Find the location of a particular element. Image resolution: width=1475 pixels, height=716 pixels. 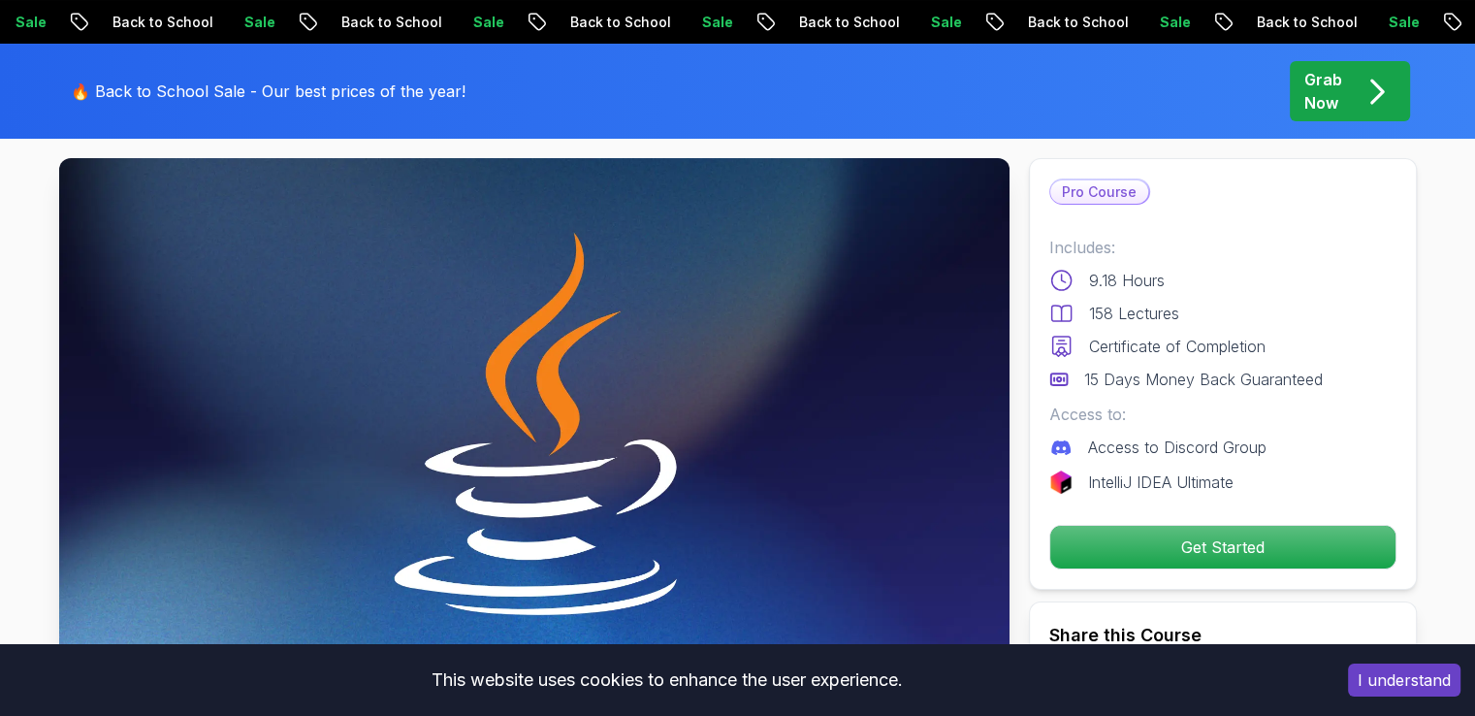

p: IntelliJ IDEA Ultimate is located at coordinates (1161, 482).